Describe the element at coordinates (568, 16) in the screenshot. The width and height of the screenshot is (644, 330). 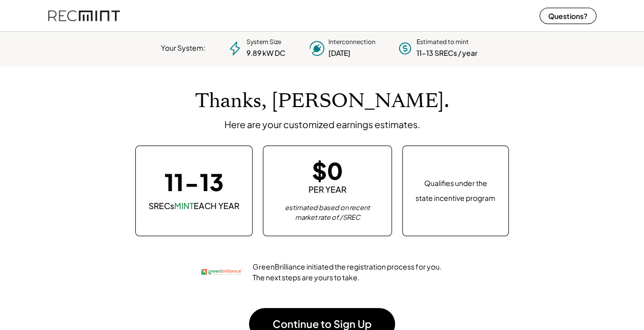
I see `button: Questions?` at that location.